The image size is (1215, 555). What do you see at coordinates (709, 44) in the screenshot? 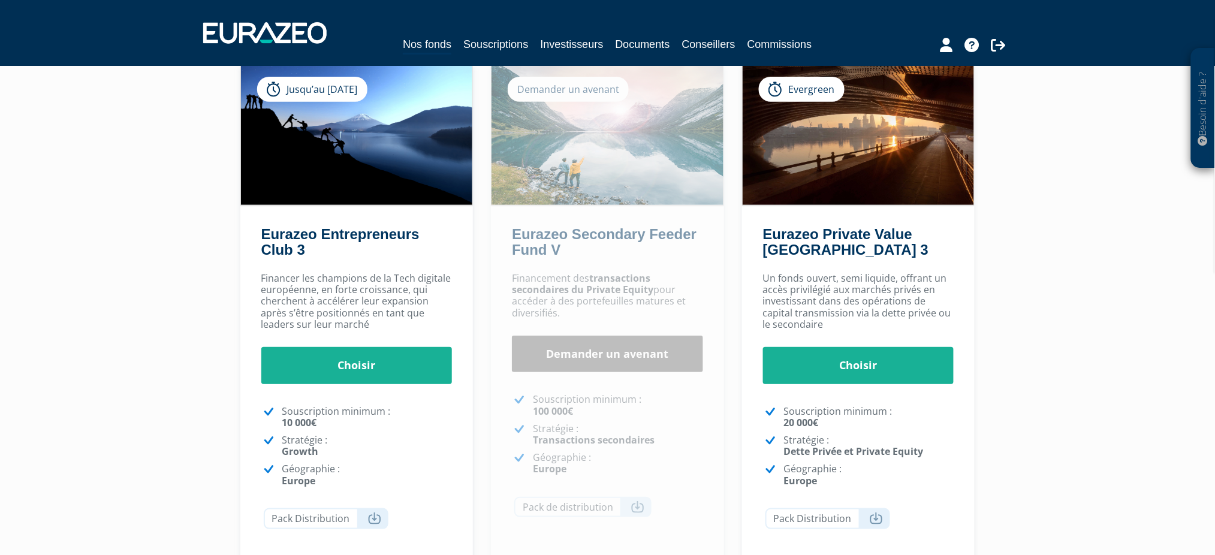
I see `a: Conseillers` at bounding box center [709, 44].